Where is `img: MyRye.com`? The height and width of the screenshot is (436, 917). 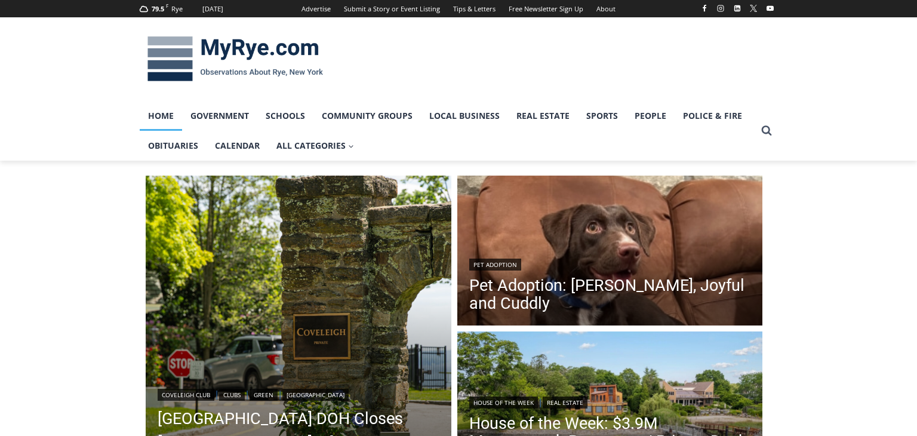
img: MyRye.com is located at coordinates (235, 59).